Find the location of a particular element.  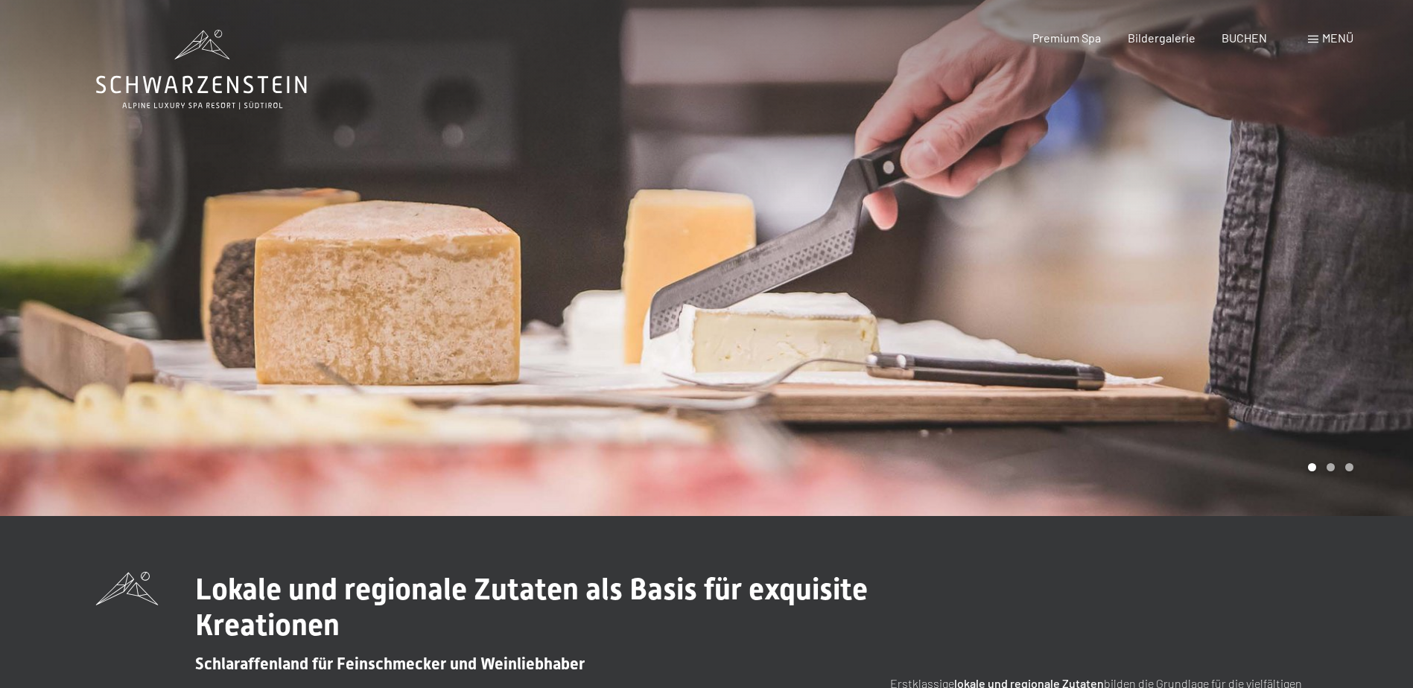

span: Bildergalerie is located at coordinates (1161, 37).